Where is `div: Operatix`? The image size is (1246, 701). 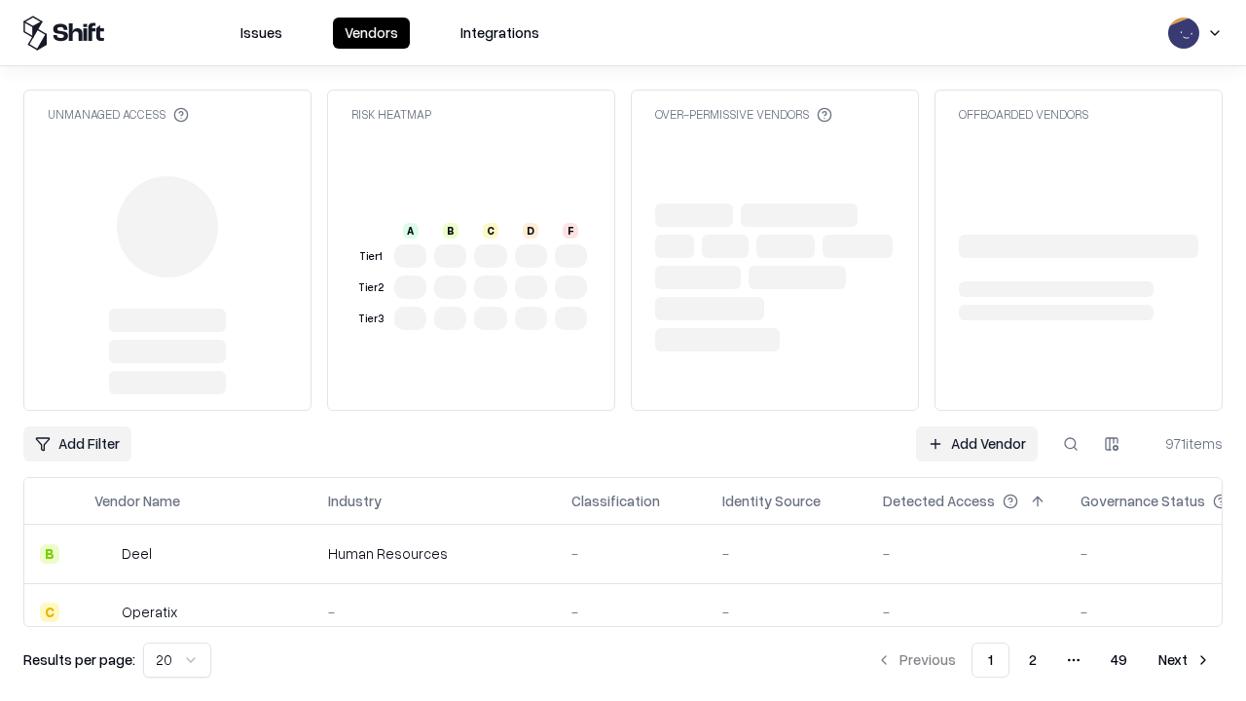
div: Operatix is located at coordinates (149, 611).